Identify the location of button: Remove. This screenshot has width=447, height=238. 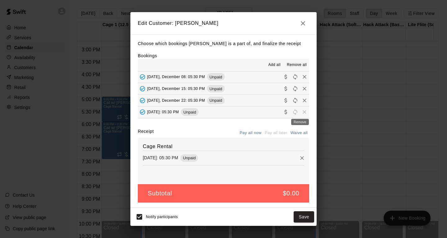
(302, 158).